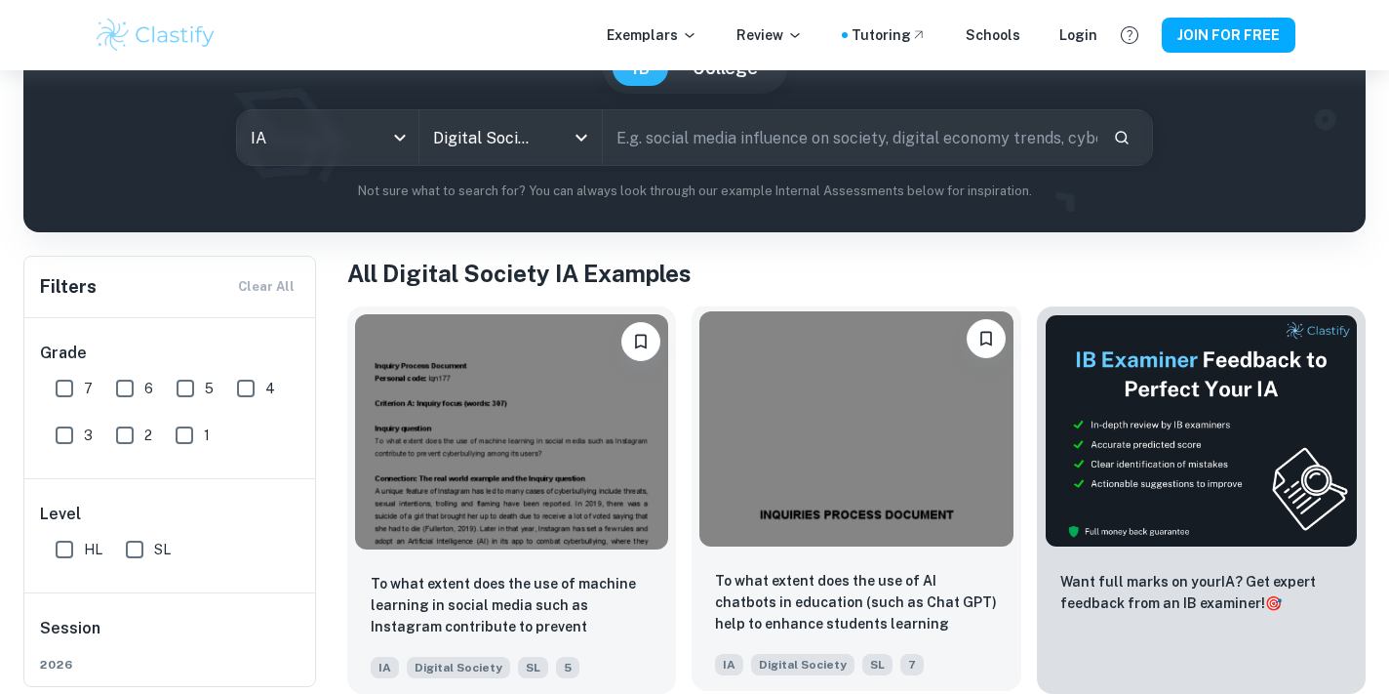 This screenshot has width=1389, height=694. What do you see at coordinates (171, 353) in the screenshot?
I see `h6: Grade` at bounding box center [171, 353].